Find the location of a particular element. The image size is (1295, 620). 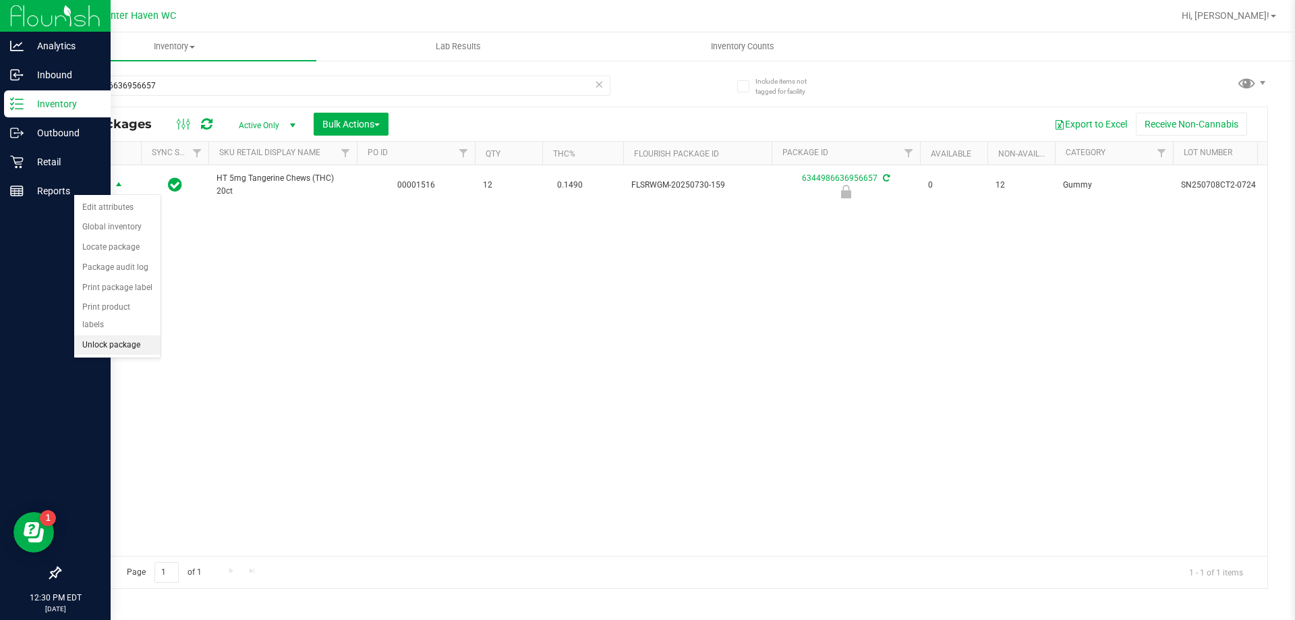

inline-svg: Outbound is located at coordinates (17, 133).